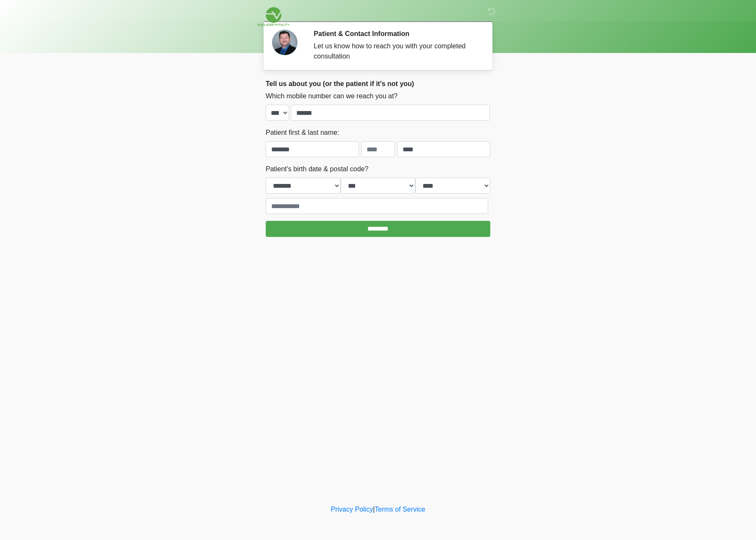 The height and width of the screenshot is (540, 756). I want to click on a: Privacy Policy, so click(352, 509).